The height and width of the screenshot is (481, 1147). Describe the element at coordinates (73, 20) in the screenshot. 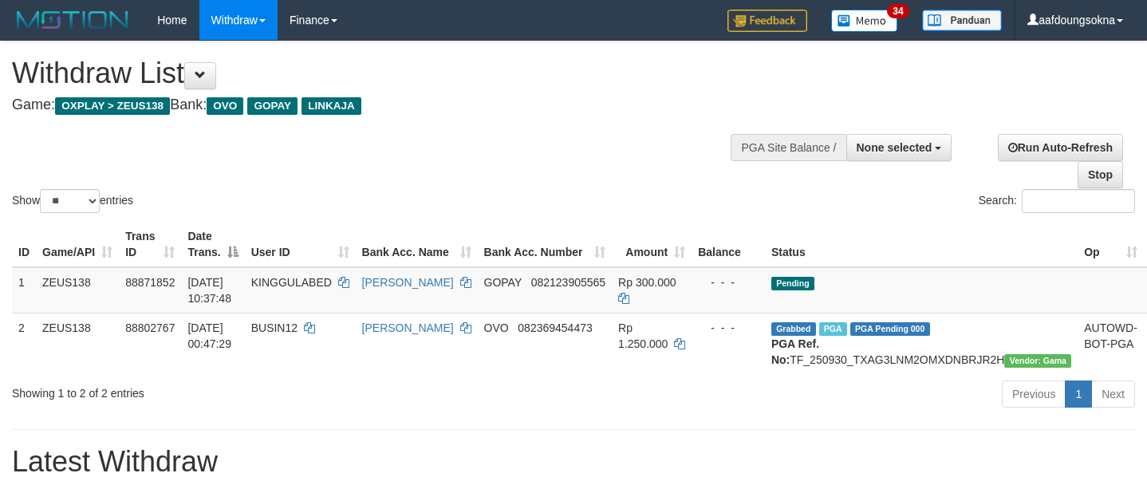

I see `img: MOTION_logo.png` at that location.